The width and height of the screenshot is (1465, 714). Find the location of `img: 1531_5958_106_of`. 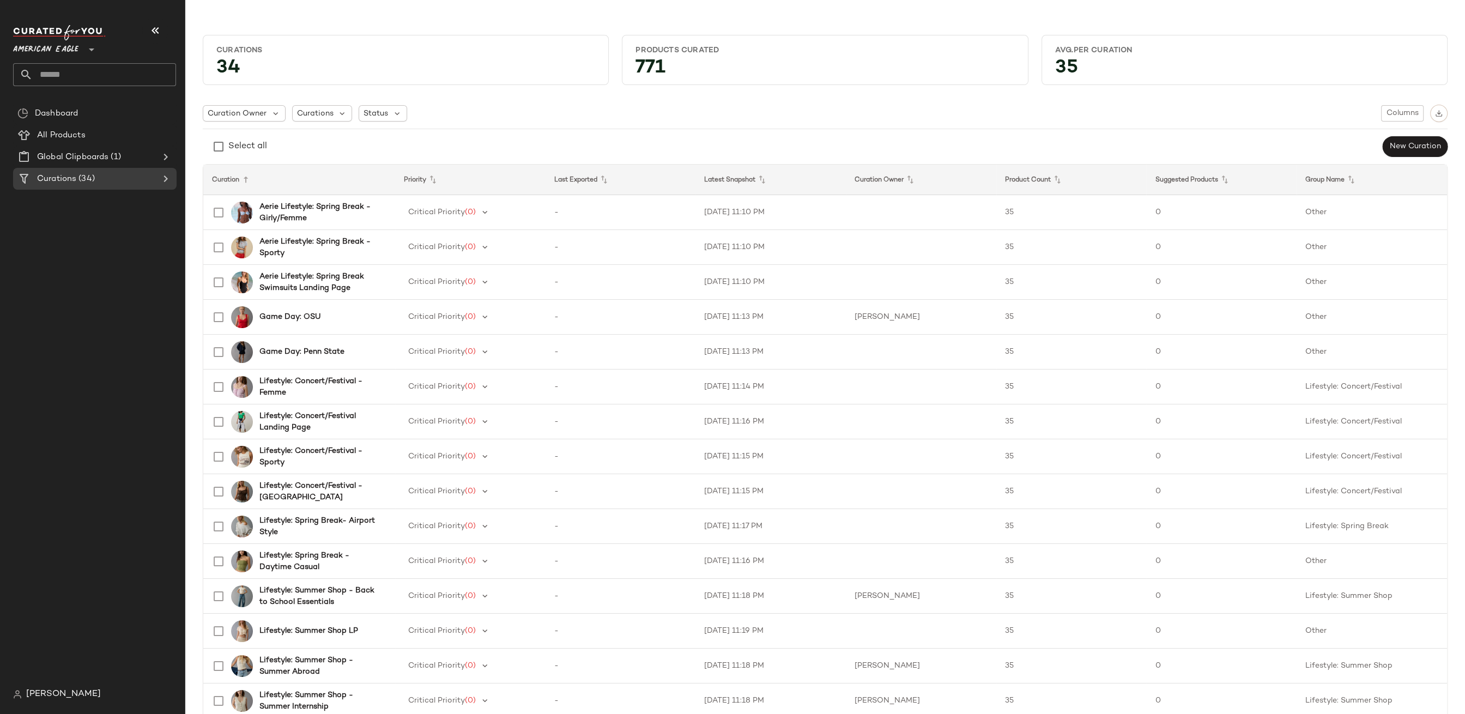

img: 1531_5958_106_of is located at coordinates (242, 666).